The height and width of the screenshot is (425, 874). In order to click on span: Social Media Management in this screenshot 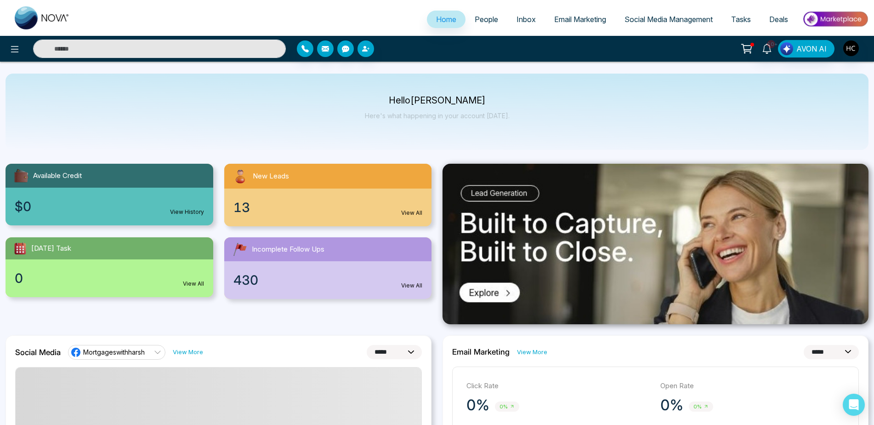, I will do `click(669, 19)`.